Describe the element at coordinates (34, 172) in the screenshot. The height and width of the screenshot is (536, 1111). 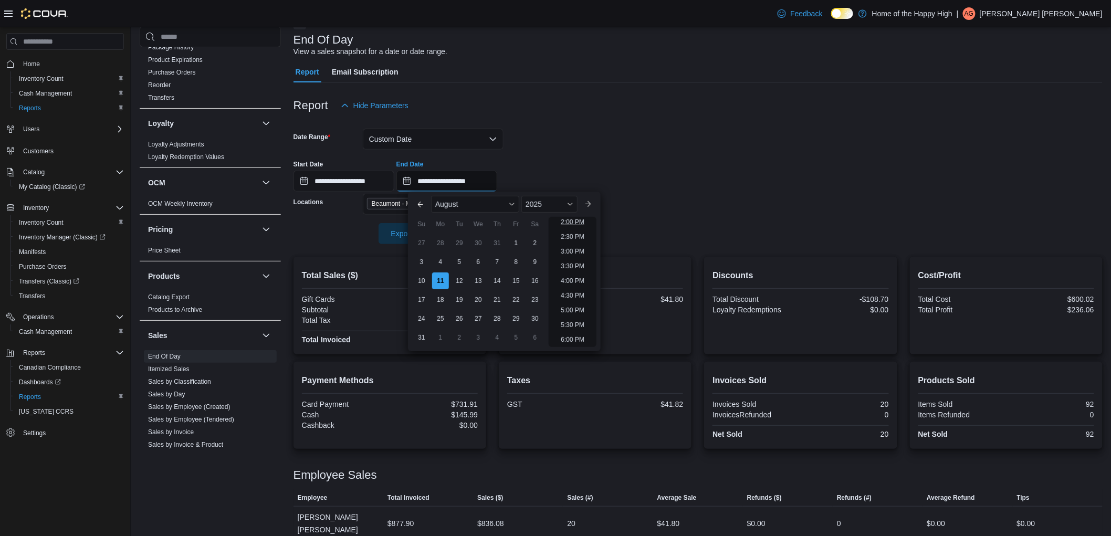
I see `button: Catalog` at that location.